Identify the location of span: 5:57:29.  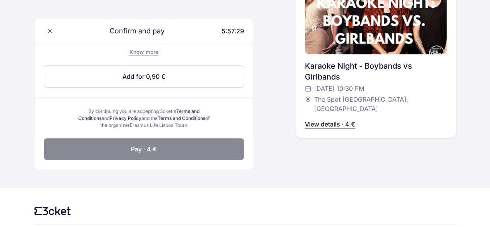
(233, 31).